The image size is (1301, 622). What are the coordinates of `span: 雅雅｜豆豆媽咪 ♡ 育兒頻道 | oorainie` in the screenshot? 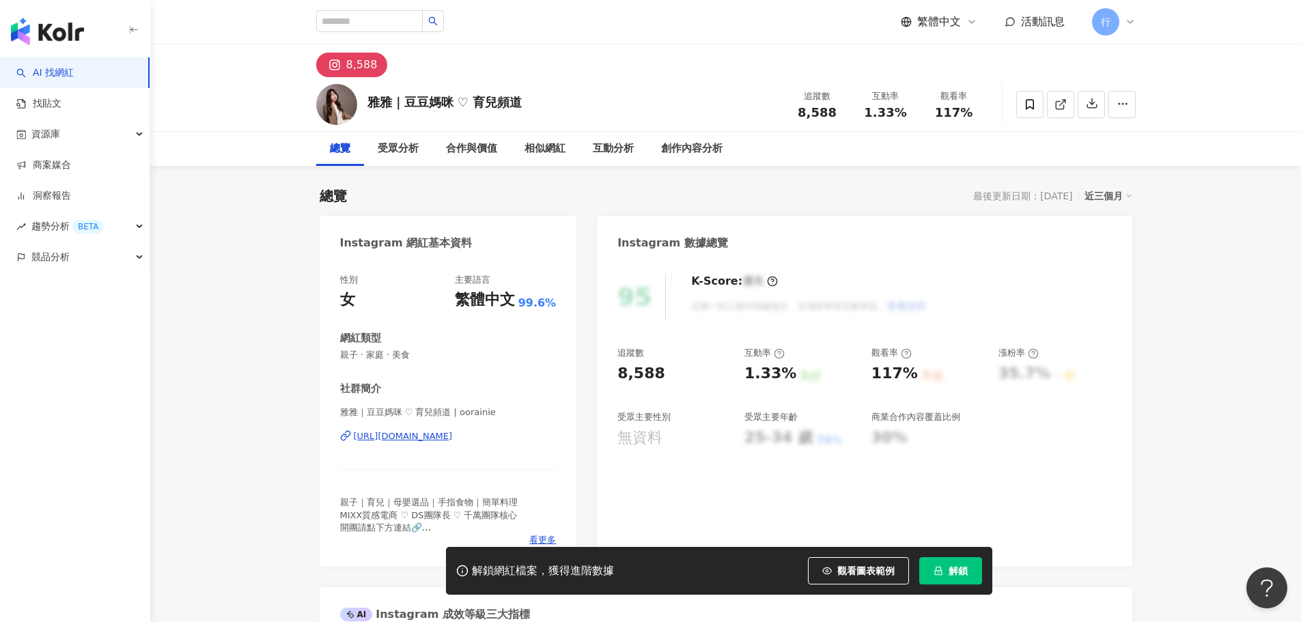 It's located at (448, 413).